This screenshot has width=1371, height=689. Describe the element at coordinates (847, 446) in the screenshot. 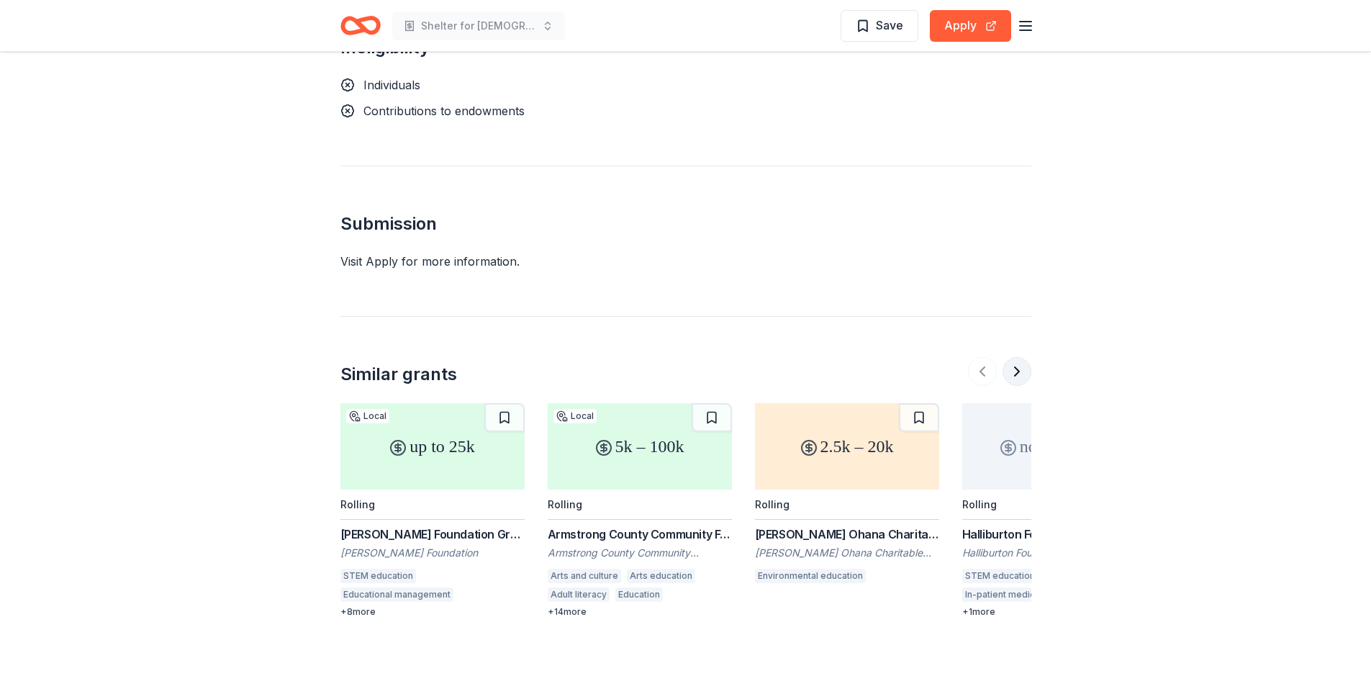

I see `div: 2.5k – 20k` at that location.